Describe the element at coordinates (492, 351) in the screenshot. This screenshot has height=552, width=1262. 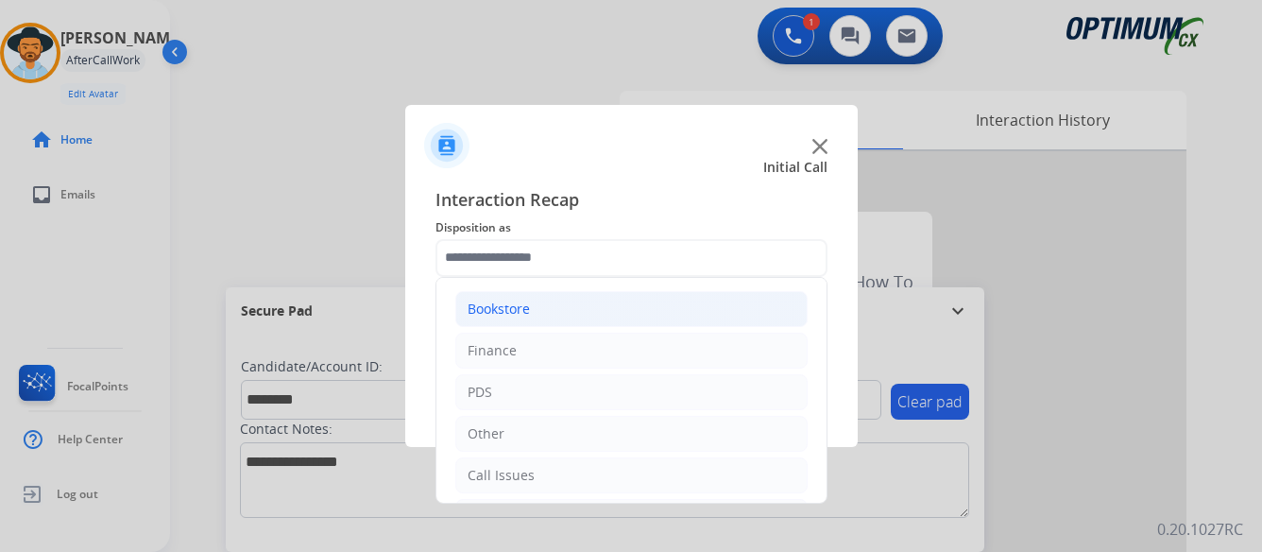
I see `div: Finance` at that location.